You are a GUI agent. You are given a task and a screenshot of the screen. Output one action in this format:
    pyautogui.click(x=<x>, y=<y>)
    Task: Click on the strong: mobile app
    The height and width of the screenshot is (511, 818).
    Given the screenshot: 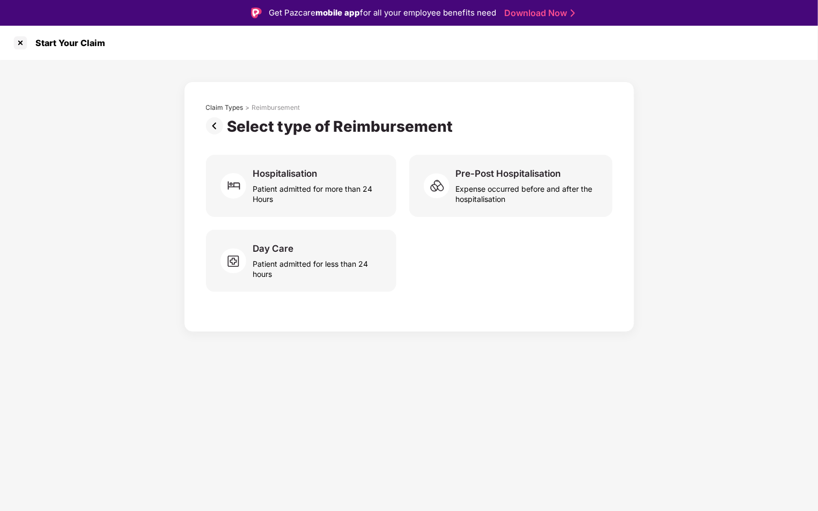 What is the action you would take?
    pyautogui.click(x=338, y=12)
    